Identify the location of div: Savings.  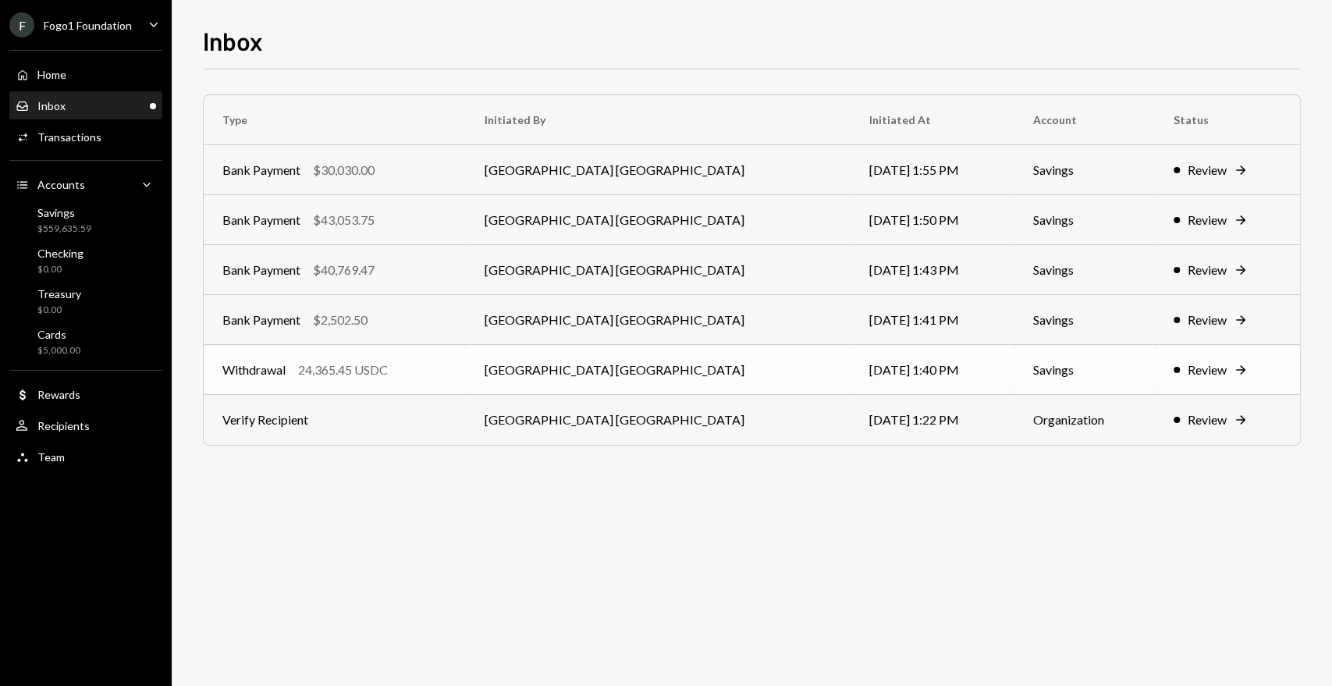
(64, 212).